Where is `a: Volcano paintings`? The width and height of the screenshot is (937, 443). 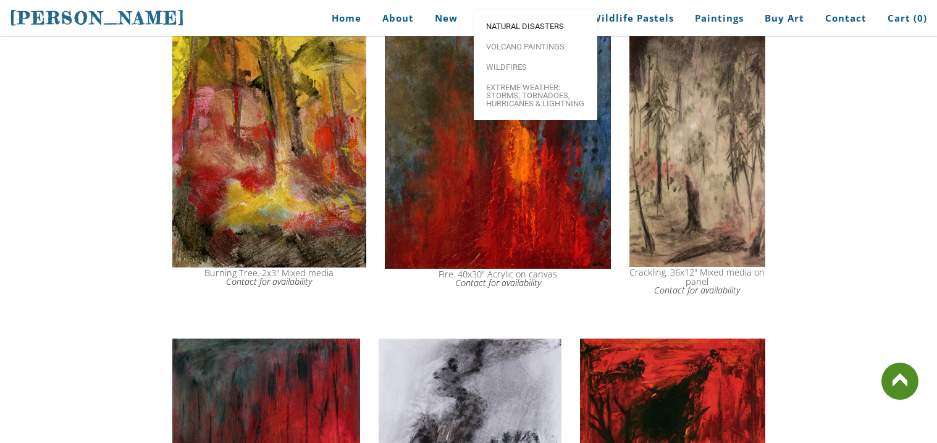
a: Volcano paintings is located at coordinates (535, 46).